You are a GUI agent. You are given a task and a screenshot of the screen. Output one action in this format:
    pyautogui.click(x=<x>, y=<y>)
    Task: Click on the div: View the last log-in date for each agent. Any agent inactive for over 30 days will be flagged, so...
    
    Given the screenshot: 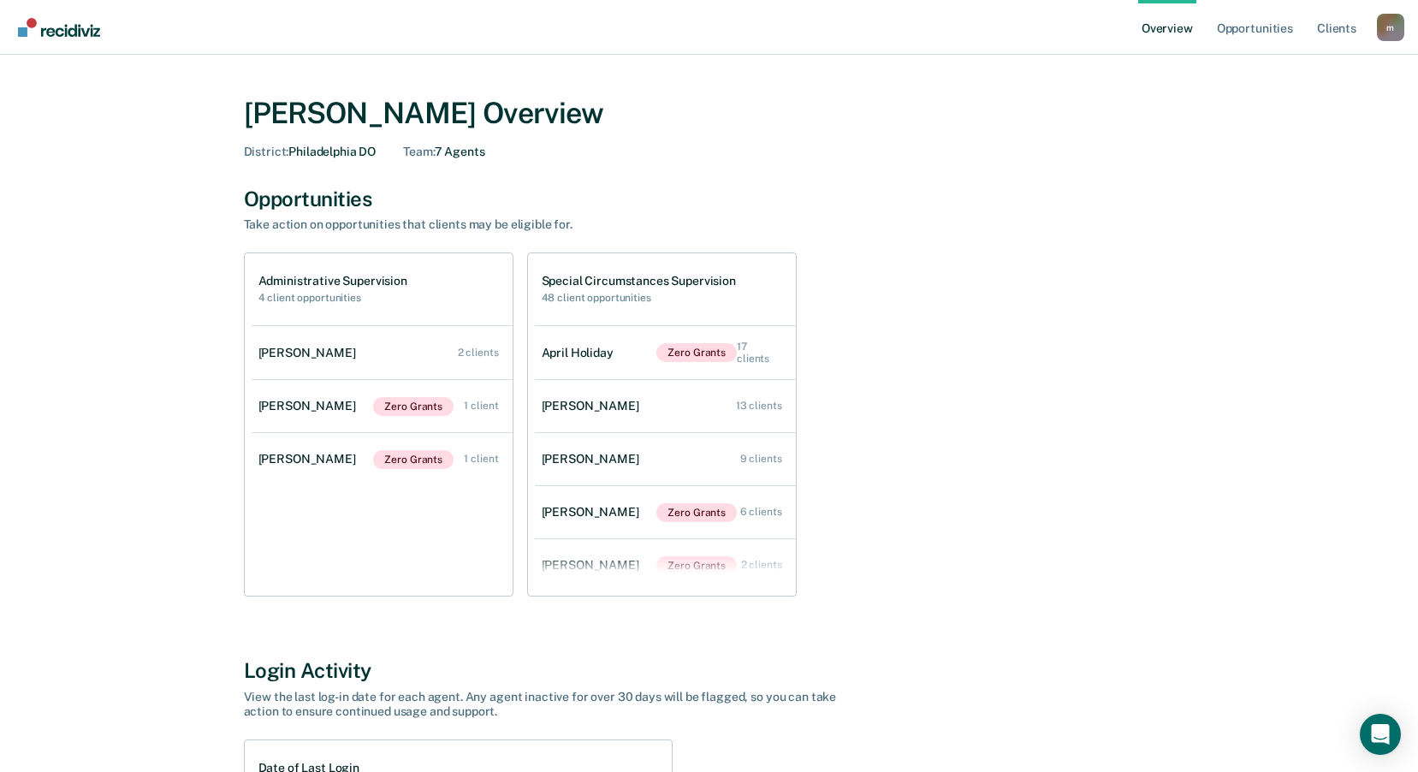 What is the action you would take?
    pyautogui.click(x=543, y=704)
    